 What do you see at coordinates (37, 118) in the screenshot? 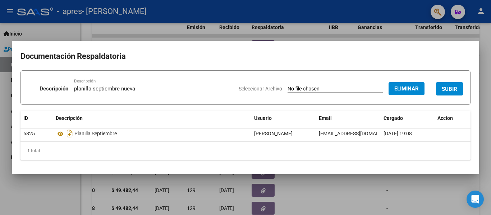
I see `datatable-header-cell: ID` at bounding box center [37, 118].